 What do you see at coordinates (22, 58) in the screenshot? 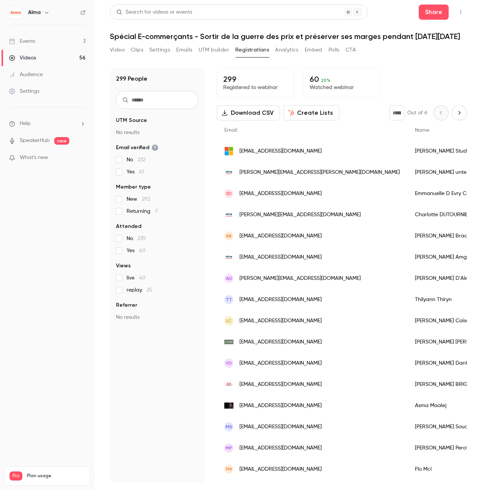
I see `div: Videos` at bounding box center [22, 58].